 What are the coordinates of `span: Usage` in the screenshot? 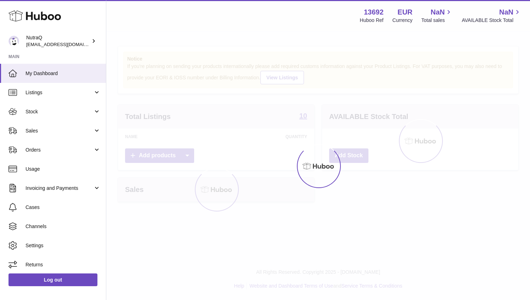 It's located at (63, 169).